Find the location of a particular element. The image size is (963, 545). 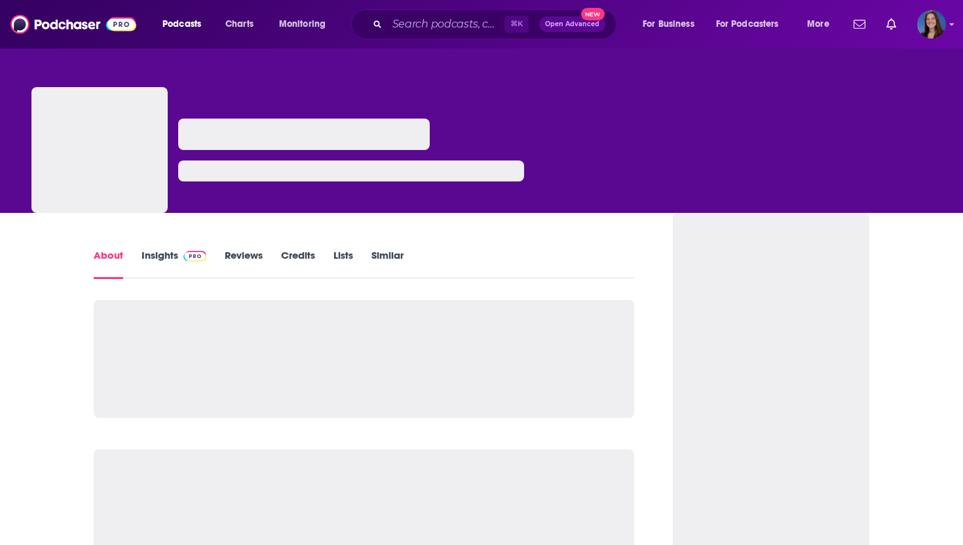

span: New is located at coordinates (593, 14).